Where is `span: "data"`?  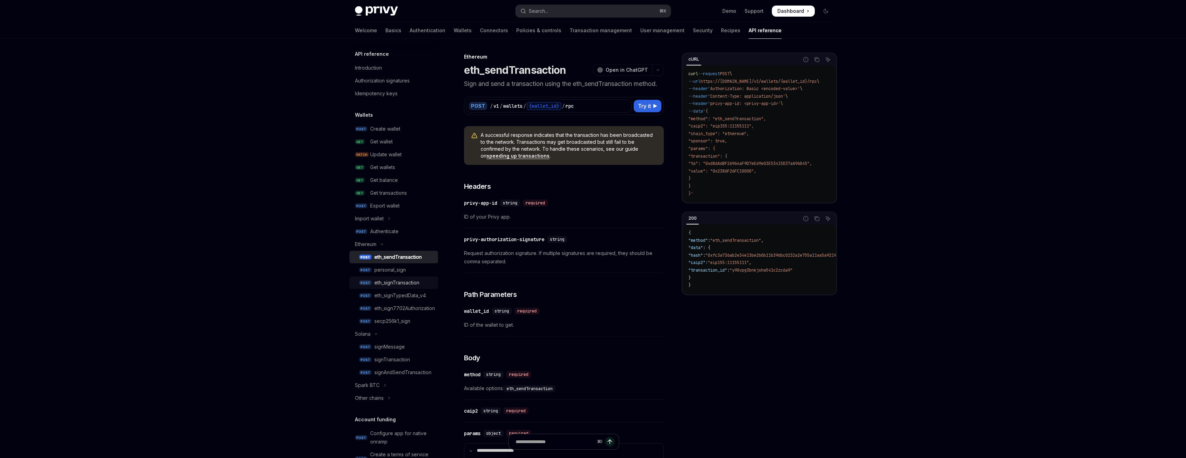 span: "data" is located at coordinates (696, 248).